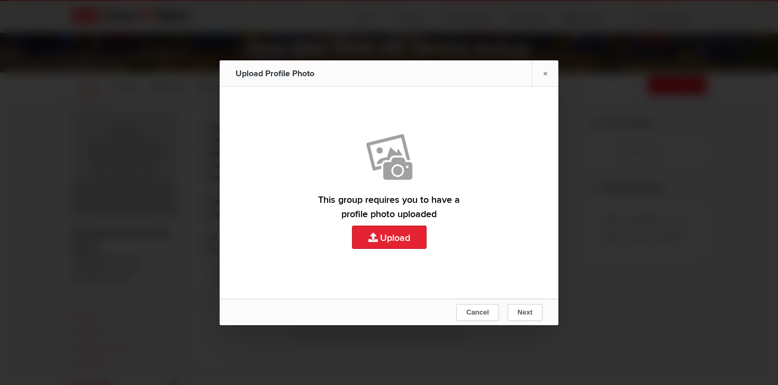  I want to click on span: Next, so click(525, 312).